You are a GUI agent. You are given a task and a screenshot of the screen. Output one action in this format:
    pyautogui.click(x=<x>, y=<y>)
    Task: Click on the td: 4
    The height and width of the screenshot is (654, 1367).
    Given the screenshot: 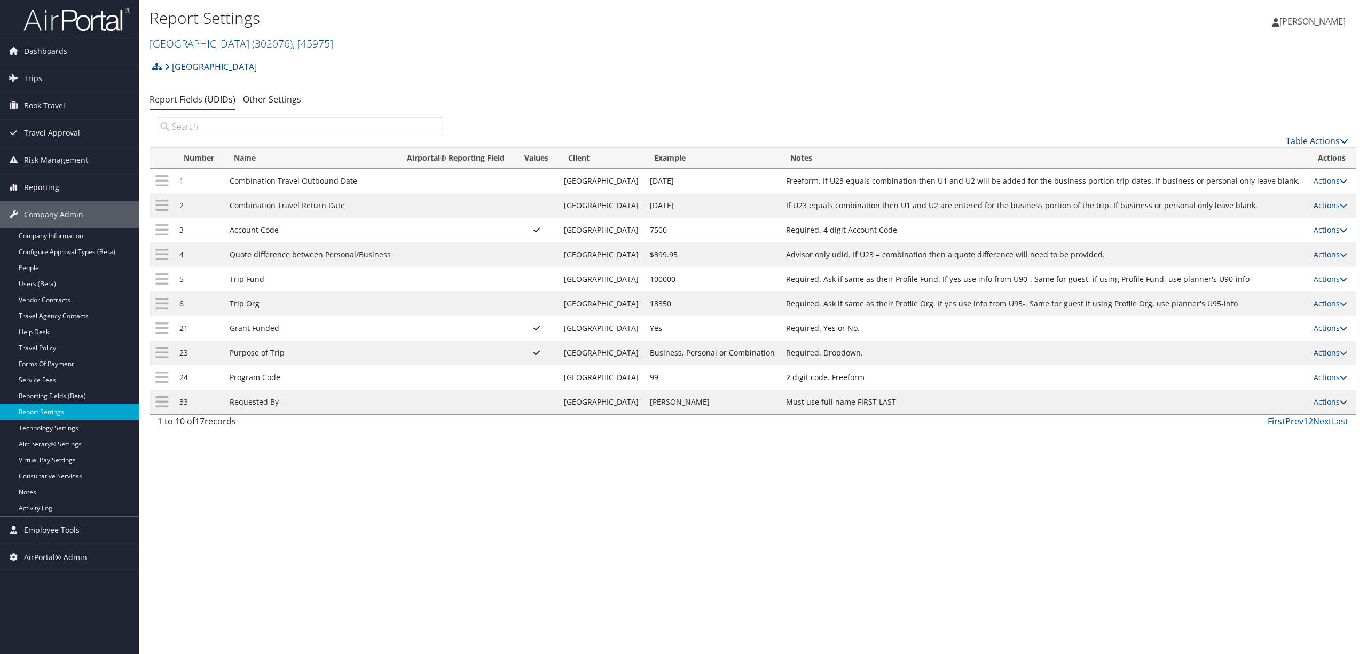 What is the action you would take?
    pyautogui.click(x=199, y=255)
    